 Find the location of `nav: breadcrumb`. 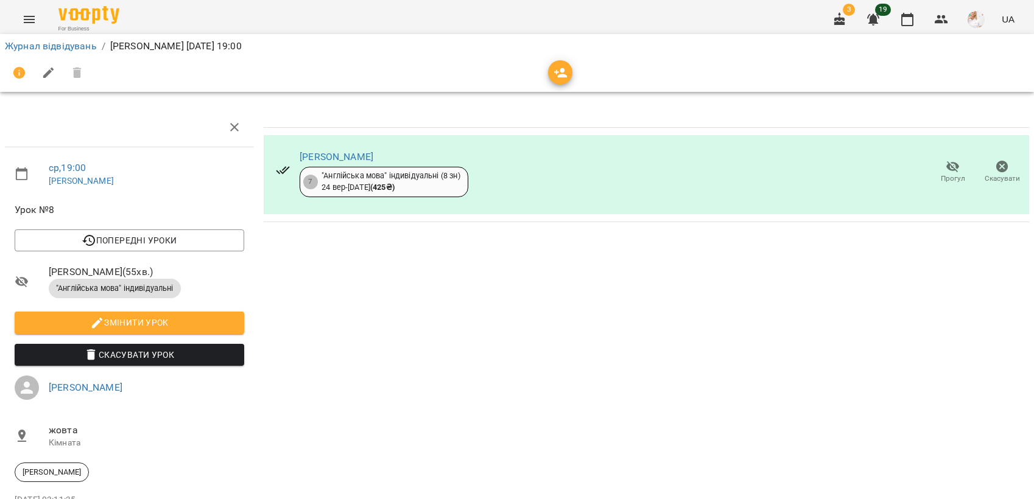

nav: breadcrumb is located at coordinates (517, 46).